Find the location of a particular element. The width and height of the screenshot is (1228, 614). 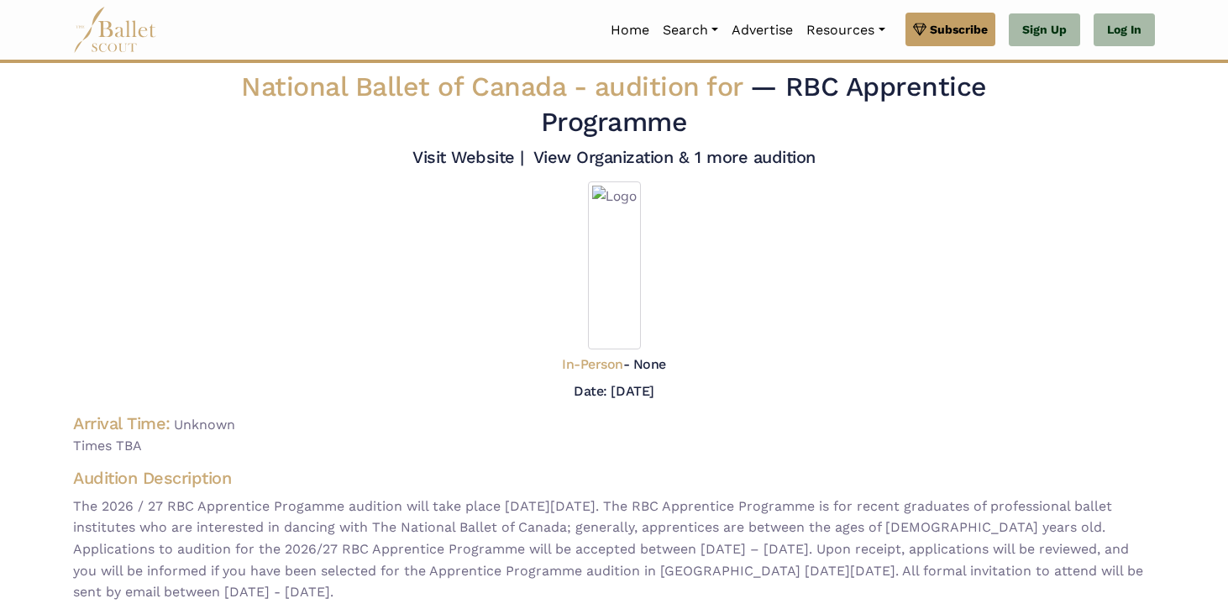

img: Logo is located at coordinates (614, 265).